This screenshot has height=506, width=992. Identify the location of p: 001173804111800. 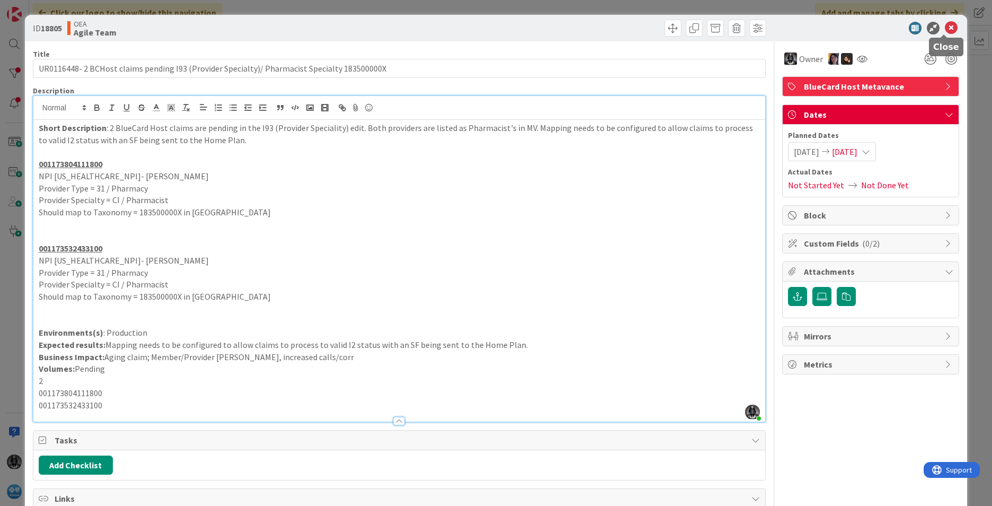
(399, 393).